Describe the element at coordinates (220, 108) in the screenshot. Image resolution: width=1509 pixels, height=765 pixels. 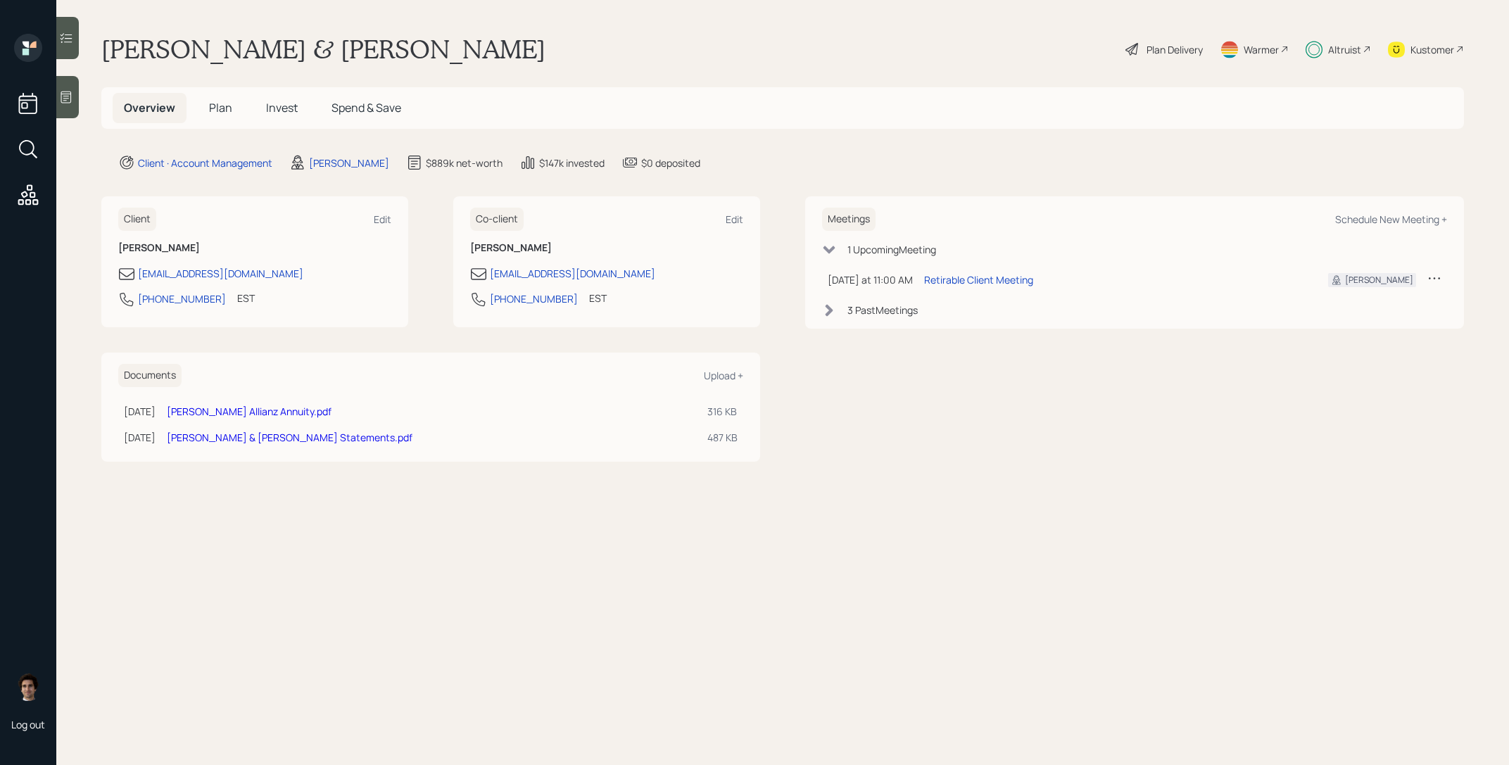
I see `span: Plan` at that location.